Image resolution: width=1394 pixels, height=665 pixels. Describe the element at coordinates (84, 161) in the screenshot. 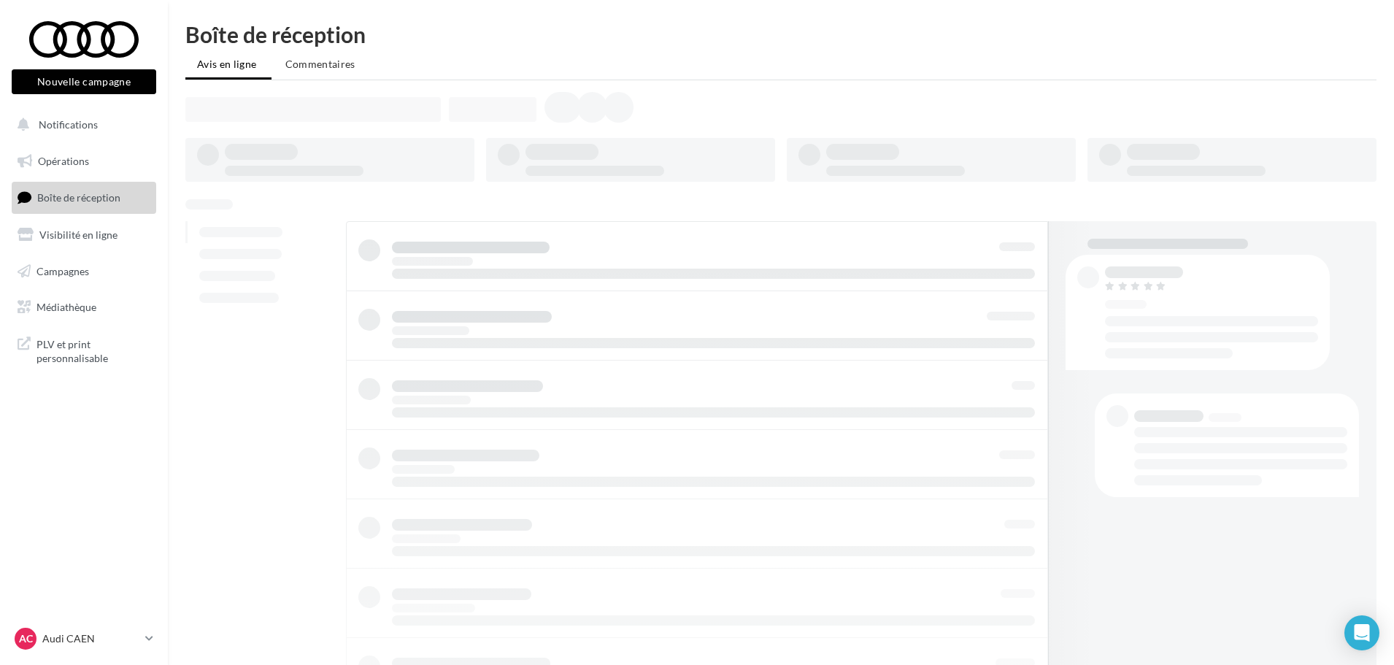

I see `a: Opérations` at that location.